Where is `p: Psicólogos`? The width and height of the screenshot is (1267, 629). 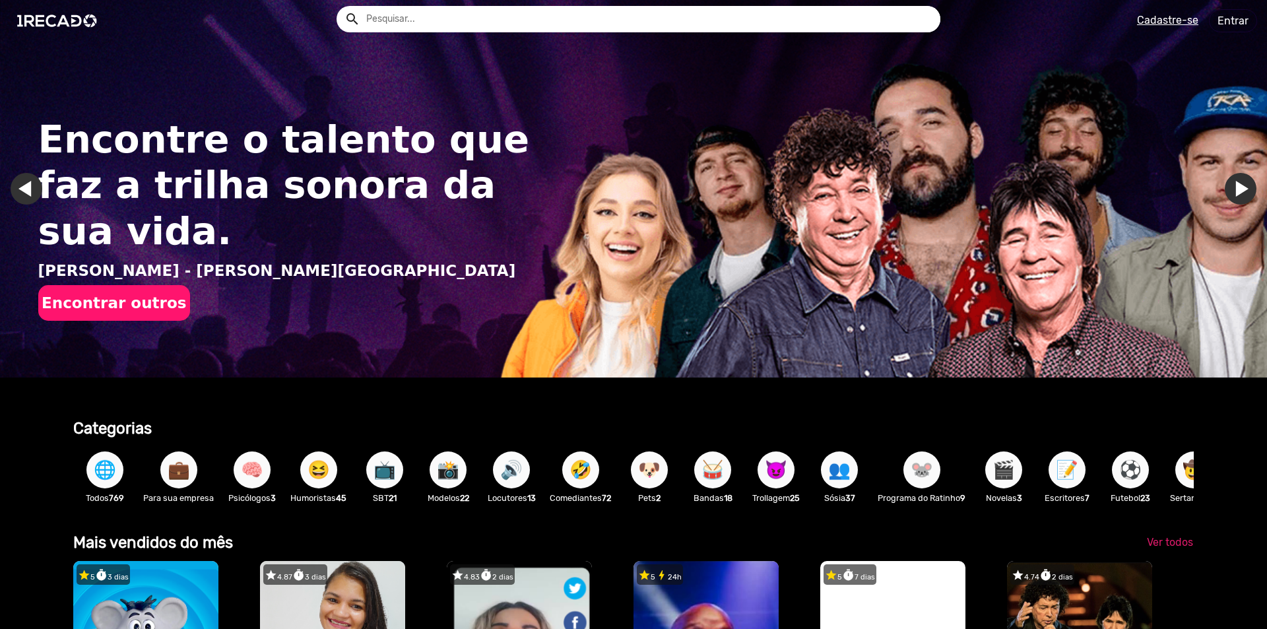
p: Psicólogos is located at coordinates (252, 497).